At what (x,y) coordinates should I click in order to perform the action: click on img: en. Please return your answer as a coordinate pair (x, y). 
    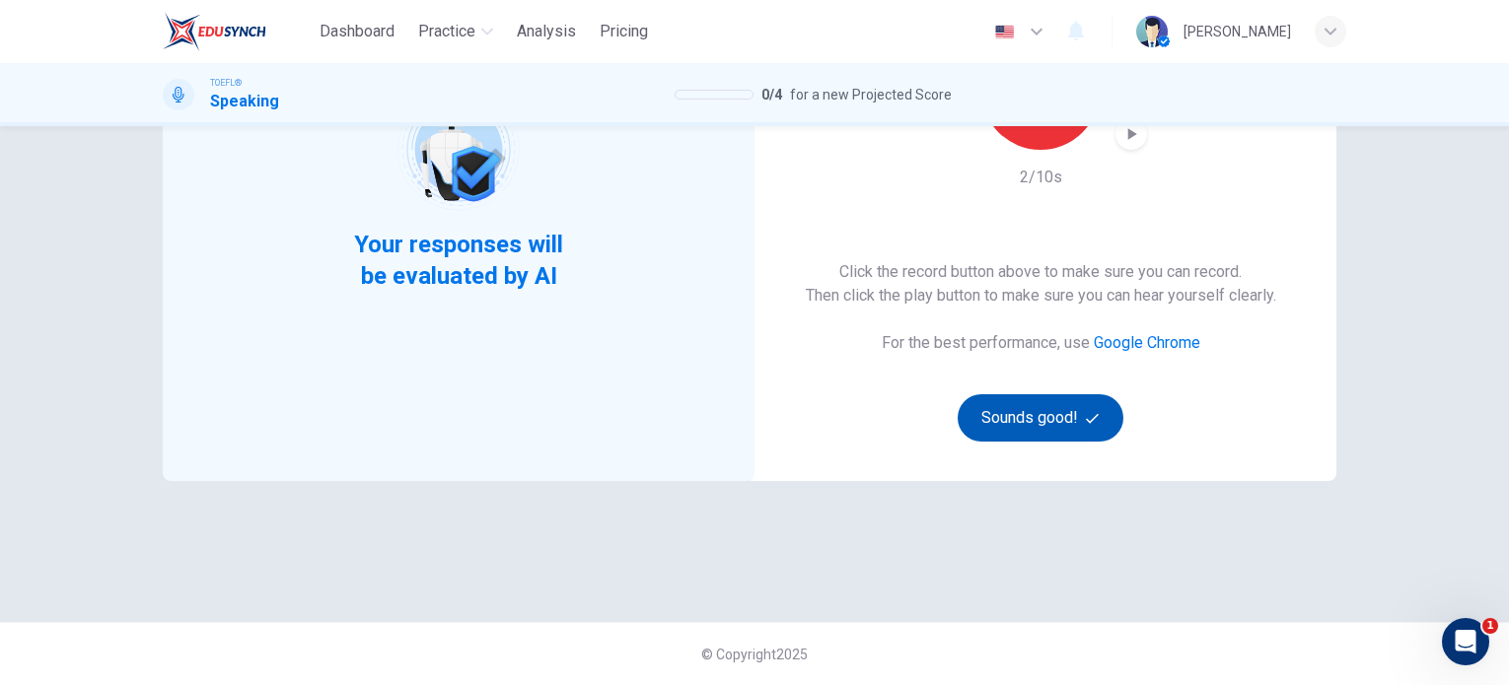
    Looking at the image, I should click on (1004, 32).